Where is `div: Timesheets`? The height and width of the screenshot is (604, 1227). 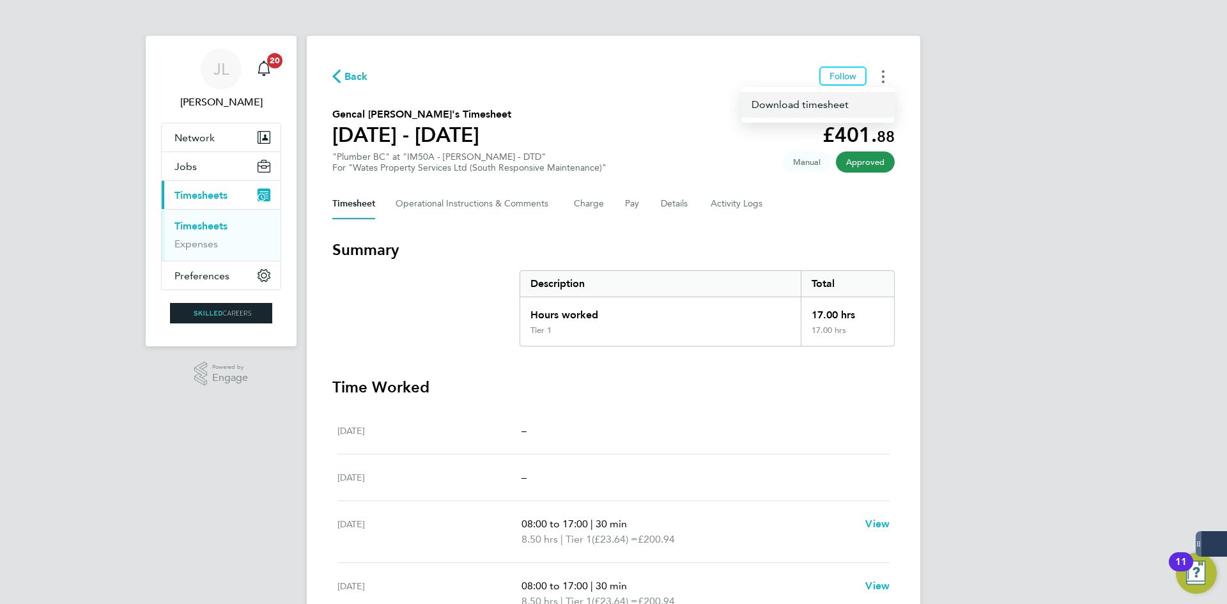
div: Timesheets is located at coordinates (221, 234).